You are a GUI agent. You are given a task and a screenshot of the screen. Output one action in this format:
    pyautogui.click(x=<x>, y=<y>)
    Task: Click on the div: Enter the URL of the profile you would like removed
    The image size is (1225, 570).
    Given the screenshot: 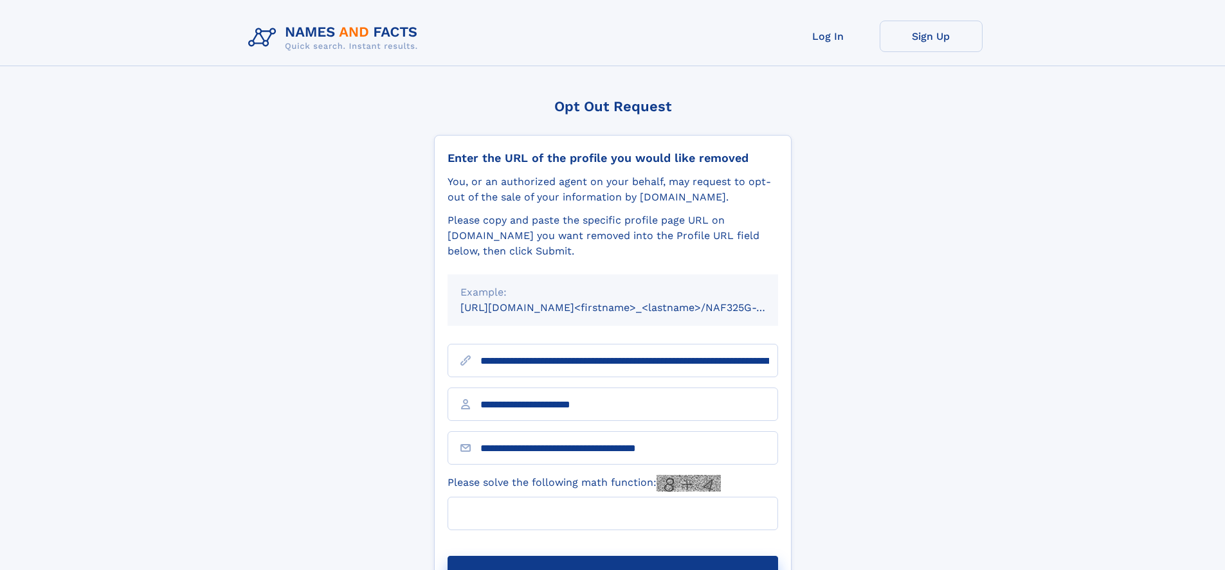 What is the action you would take?
    pyautogui.click(x=613, y=158)
    